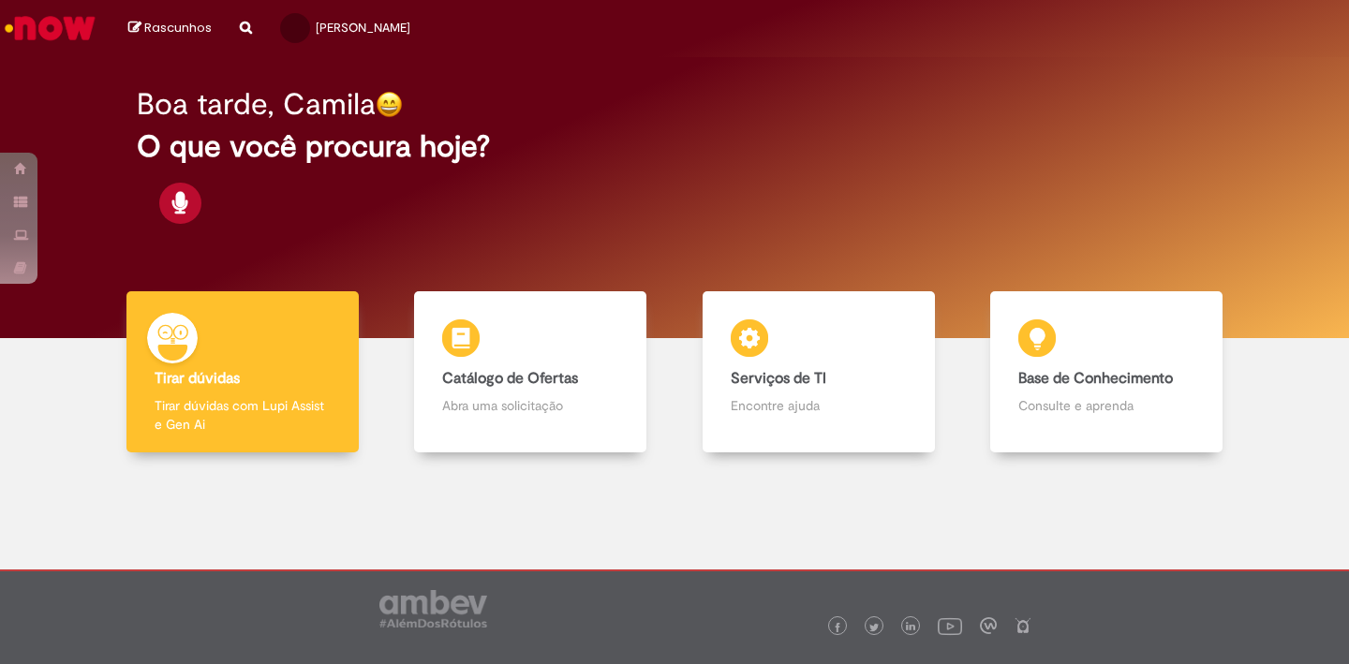  What do you see at coordinates (837, 628) in the screenshot?
I see `img: logo_footer_facebook.png` at bounding box center [837, 628].